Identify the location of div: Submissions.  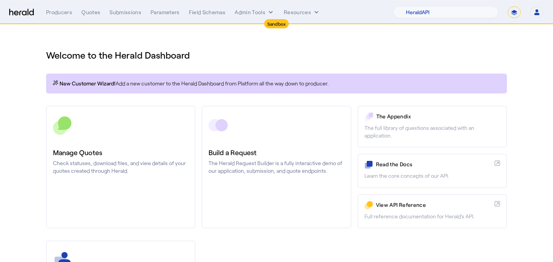
(125, 12).